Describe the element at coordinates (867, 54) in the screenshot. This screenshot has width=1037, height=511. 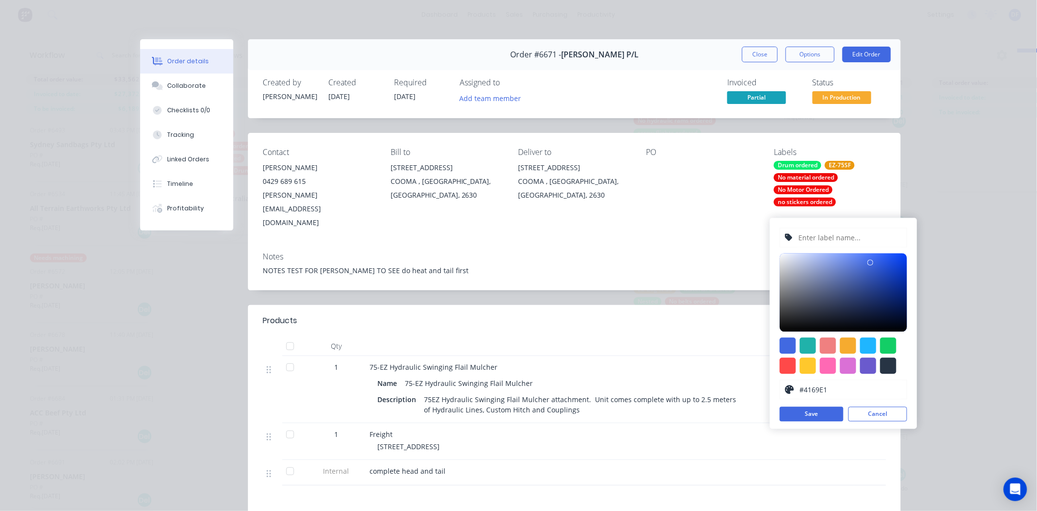
I see `button: Edit Order` at that location.